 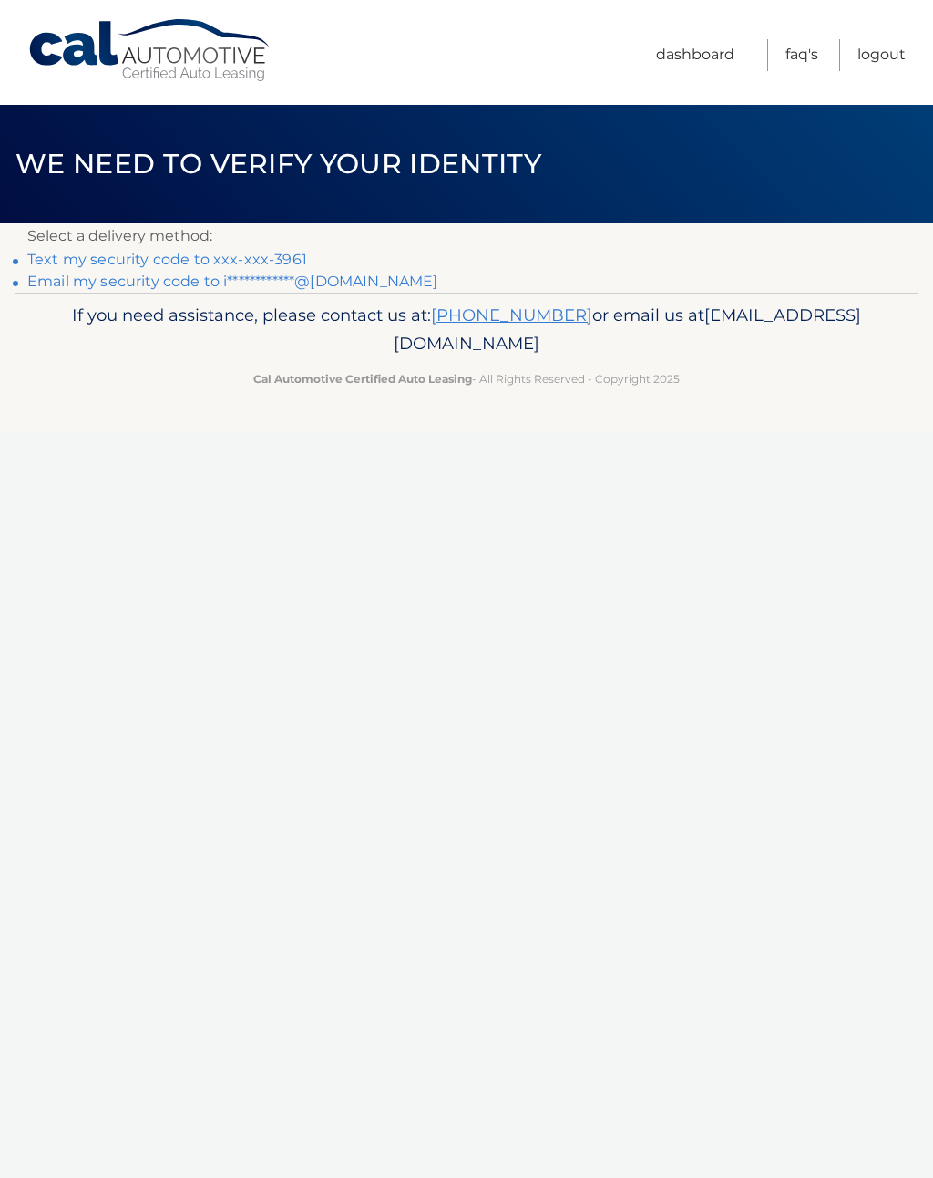 What do you see at coordinates (696, 55) in the screenshot?
I see `a: Dashboard` at bounding box center [696, 55].